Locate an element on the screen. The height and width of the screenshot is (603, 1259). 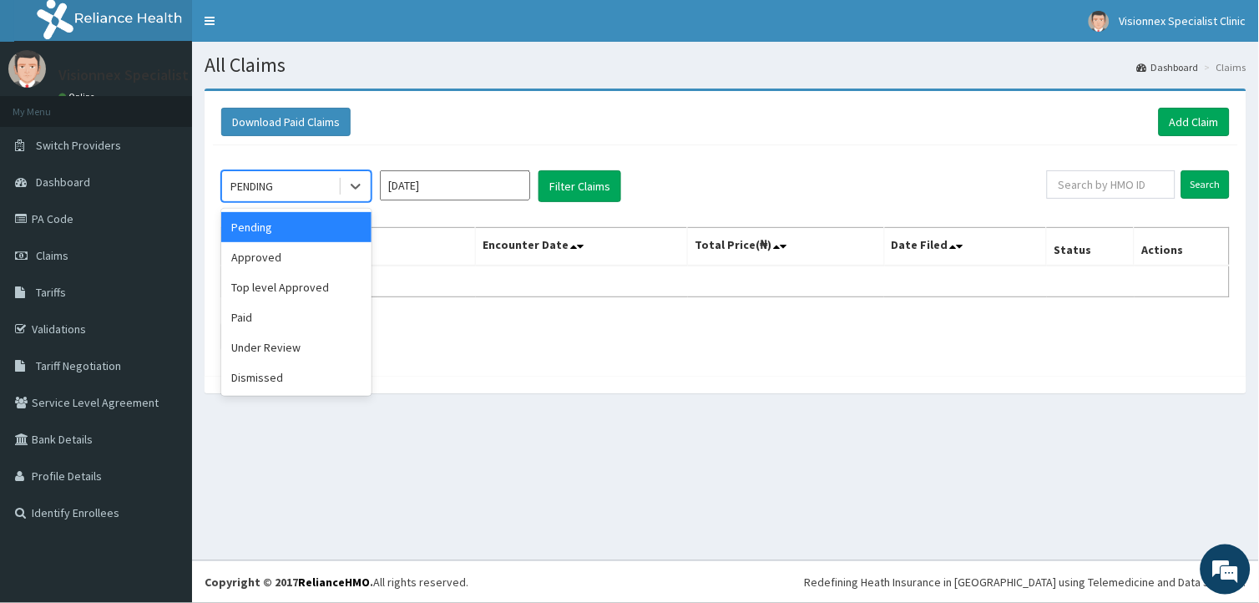
span: Claims is located at coordinates (52, 255).